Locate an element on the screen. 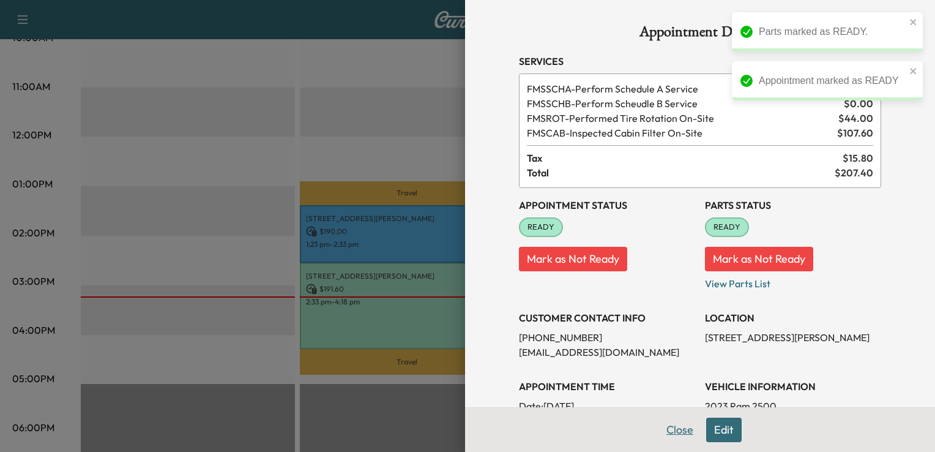 This screenshot has width=935, height=452. span: $ 44.00 is located at coordinates (856, 118).